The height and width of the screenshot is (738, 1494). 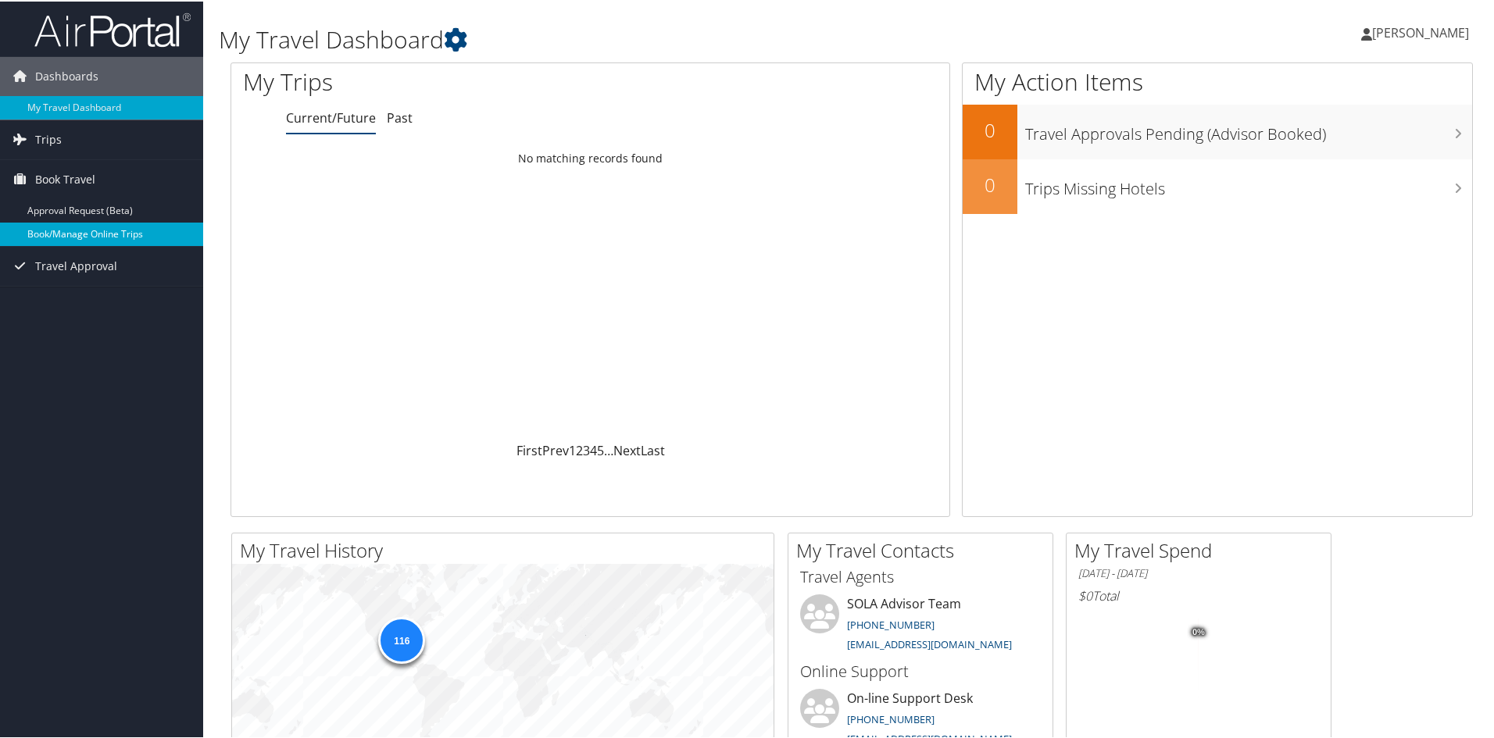 I want to click on a: 4, so click(x=593, y=449).